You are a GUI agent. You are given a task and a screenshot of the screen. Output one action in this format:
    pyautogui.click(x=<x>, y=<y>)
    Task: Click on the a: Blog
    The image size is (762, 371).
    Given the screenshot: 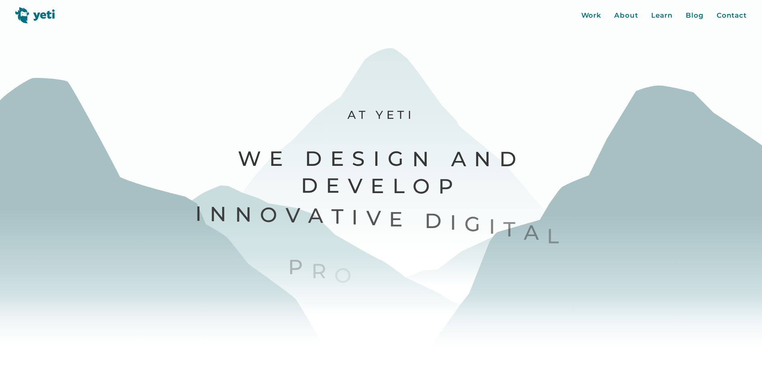 What is the action you would take?
    pyautogui.click(x=695, y=16)
    